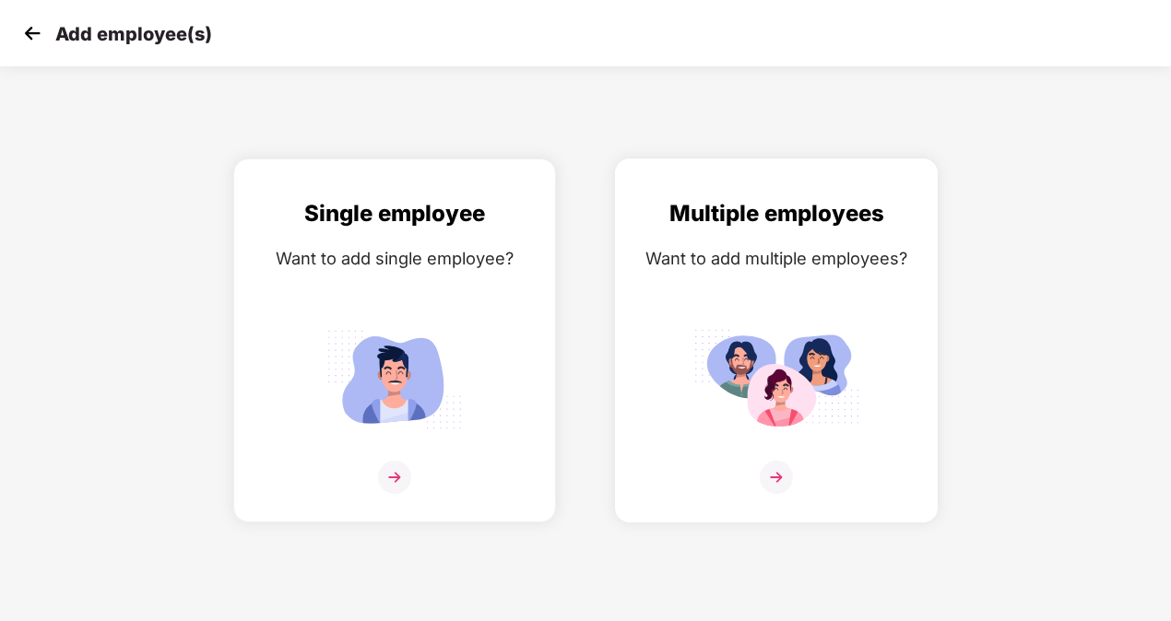 Image resolution: width=1171 pixels, height=621 pixels. What do you see at coordinates (395, 258) in the screenshot?
I see `div: Want to add single employee?` at bounding box center [395, 258].